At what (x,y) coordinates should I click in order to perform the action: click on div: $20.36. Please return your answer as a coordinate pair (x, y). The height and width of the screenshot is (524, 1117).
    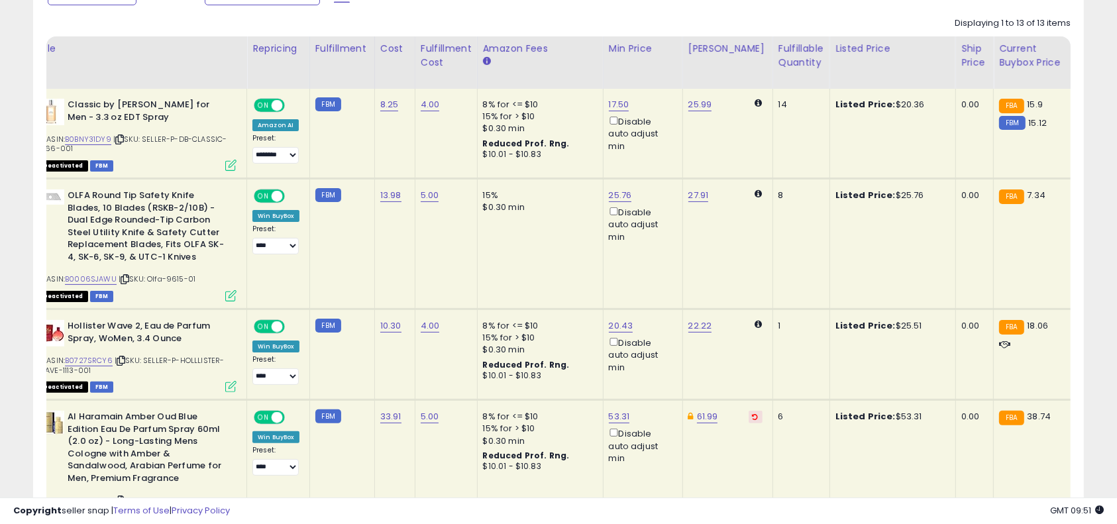
    Looking at the image, I should click on (891, 105).